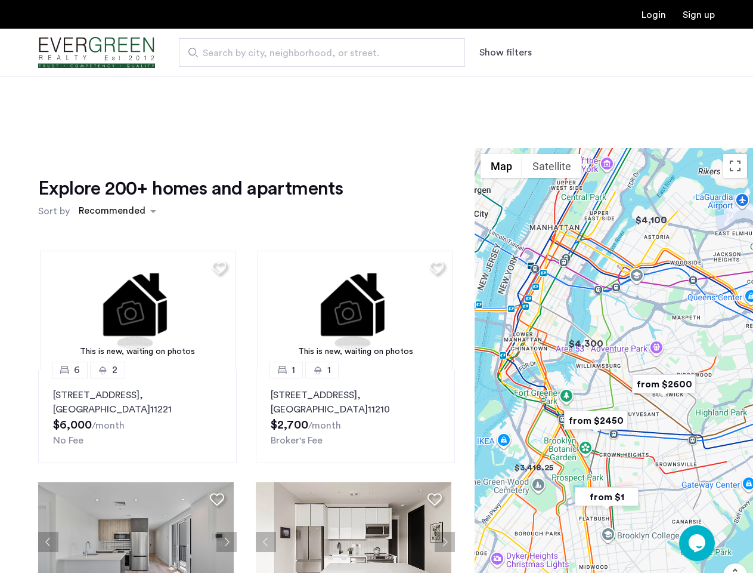 This screenshot has width=753, height=573. What do you see at coordinates (699, 15) in the screenshot?
I see `a: Registration` at bounding box center [699, 15].